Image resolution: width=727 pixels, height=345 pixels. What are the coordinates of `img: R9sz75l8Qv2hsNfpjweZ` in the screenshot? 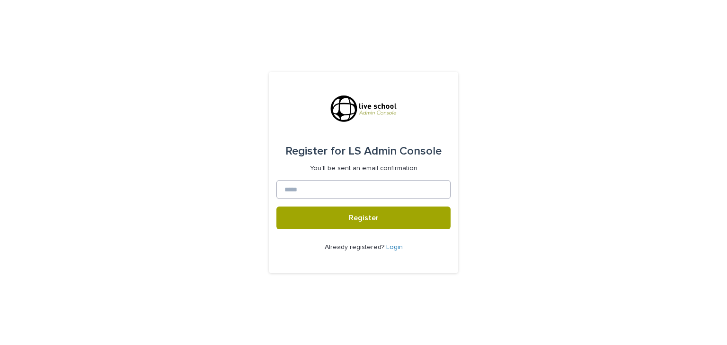 It's located at (363, 109).